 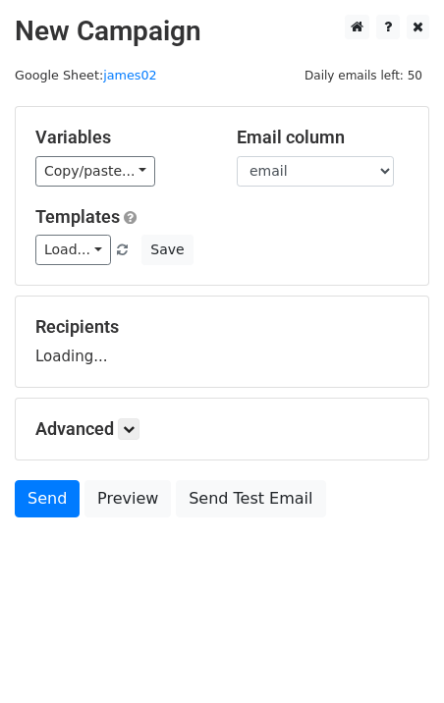 I want to click on small: Google Sheet:, so click(x=85, y=75).